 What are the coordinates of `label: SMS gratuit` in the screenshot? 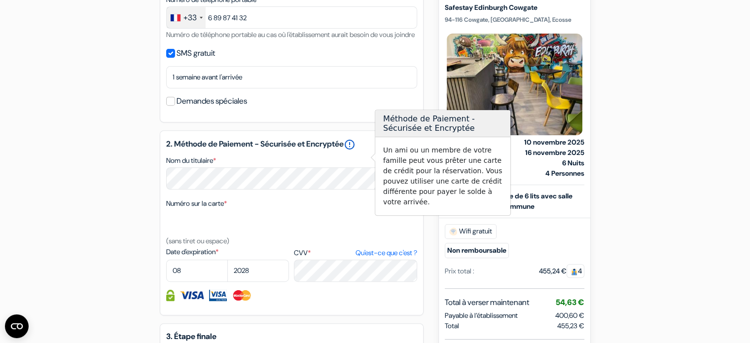 It's located at (196, 53).